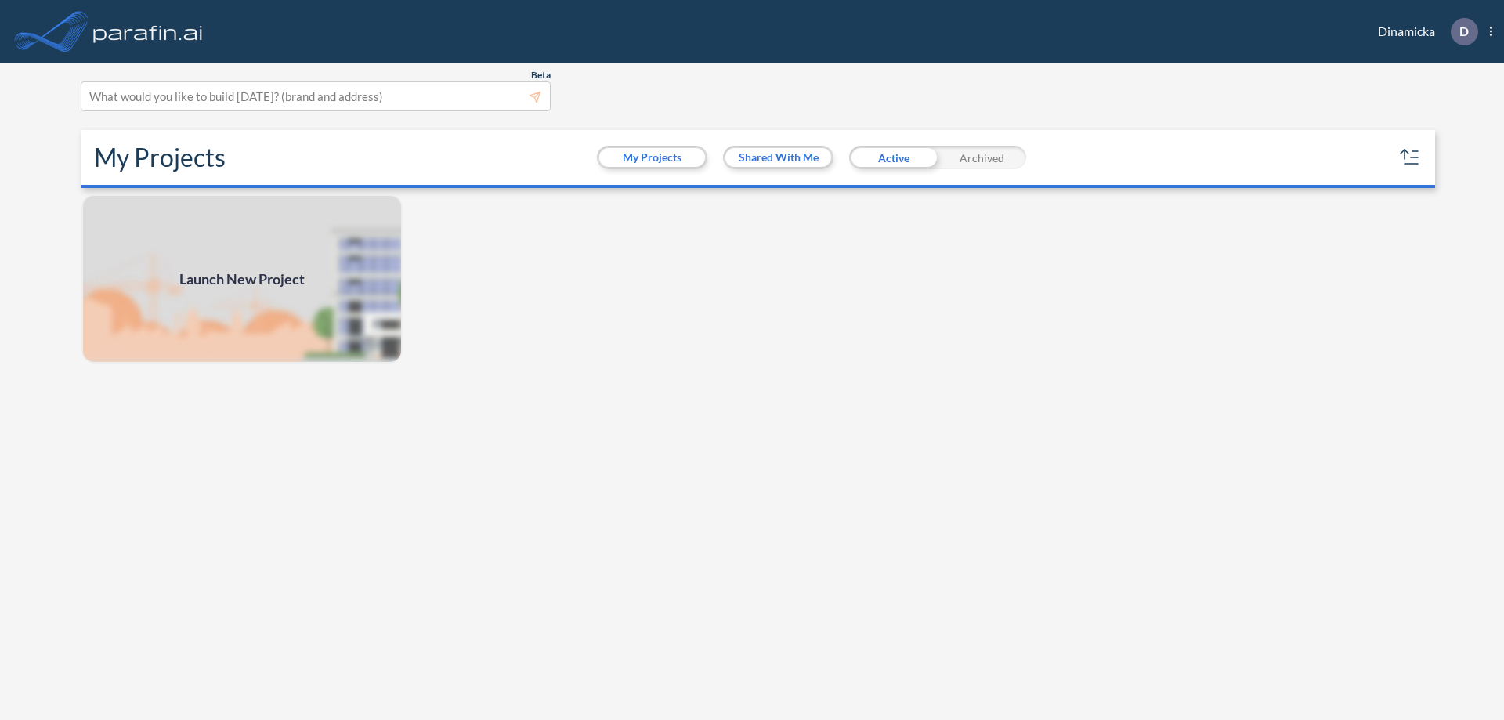 This screenshot has width=1504, height=720. Describe the element at coordinates (242, 279) in the screenshot. I see `a: Launch New Project` at that location.